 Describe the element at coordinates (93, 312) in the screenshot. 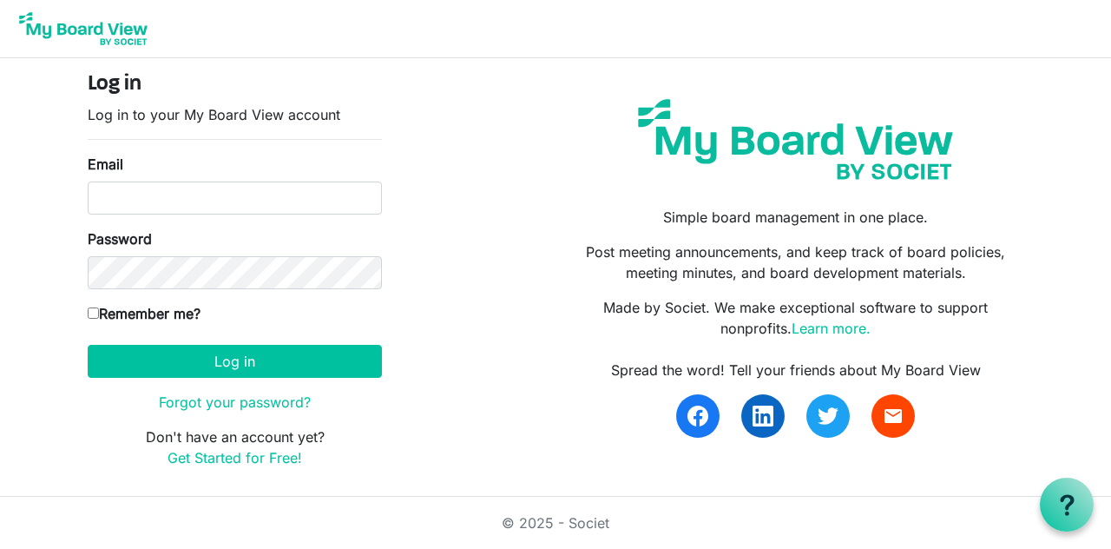

I see `input: Remember me?` at that location.